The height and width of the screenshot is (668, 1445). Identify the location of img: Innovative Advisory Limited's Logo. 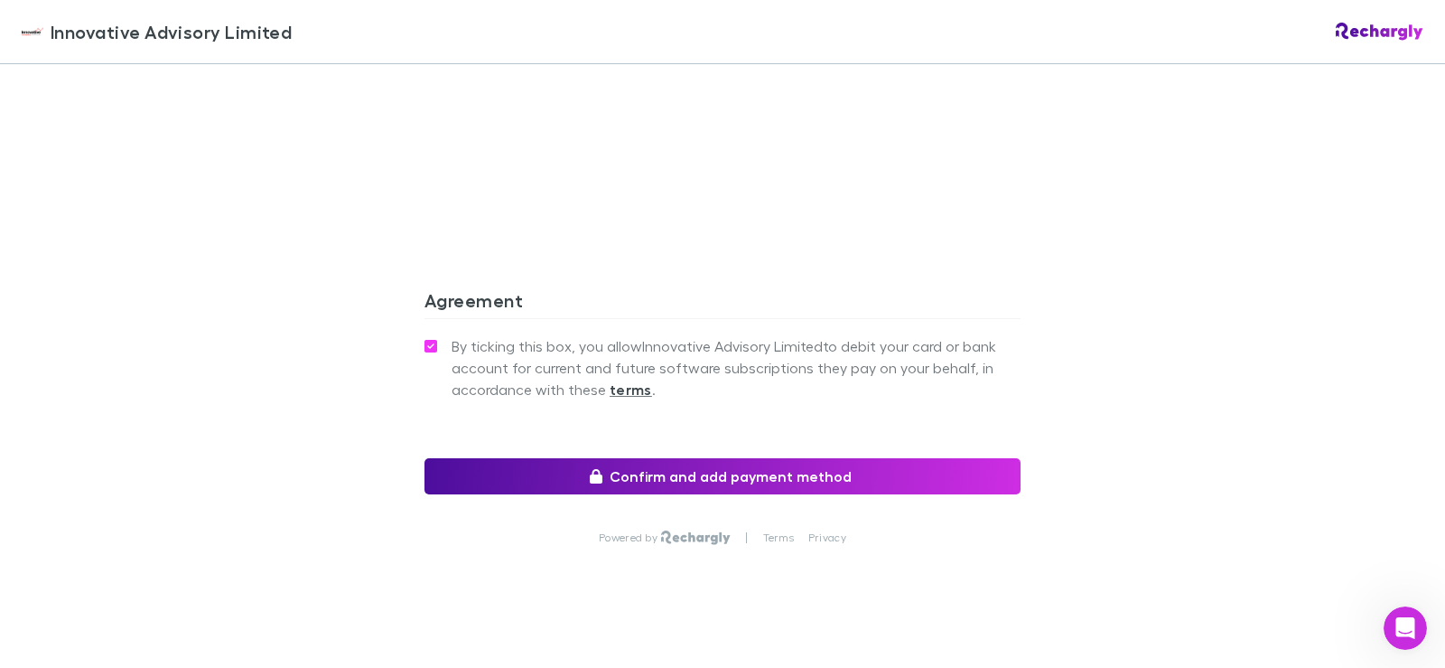
(33, 32).